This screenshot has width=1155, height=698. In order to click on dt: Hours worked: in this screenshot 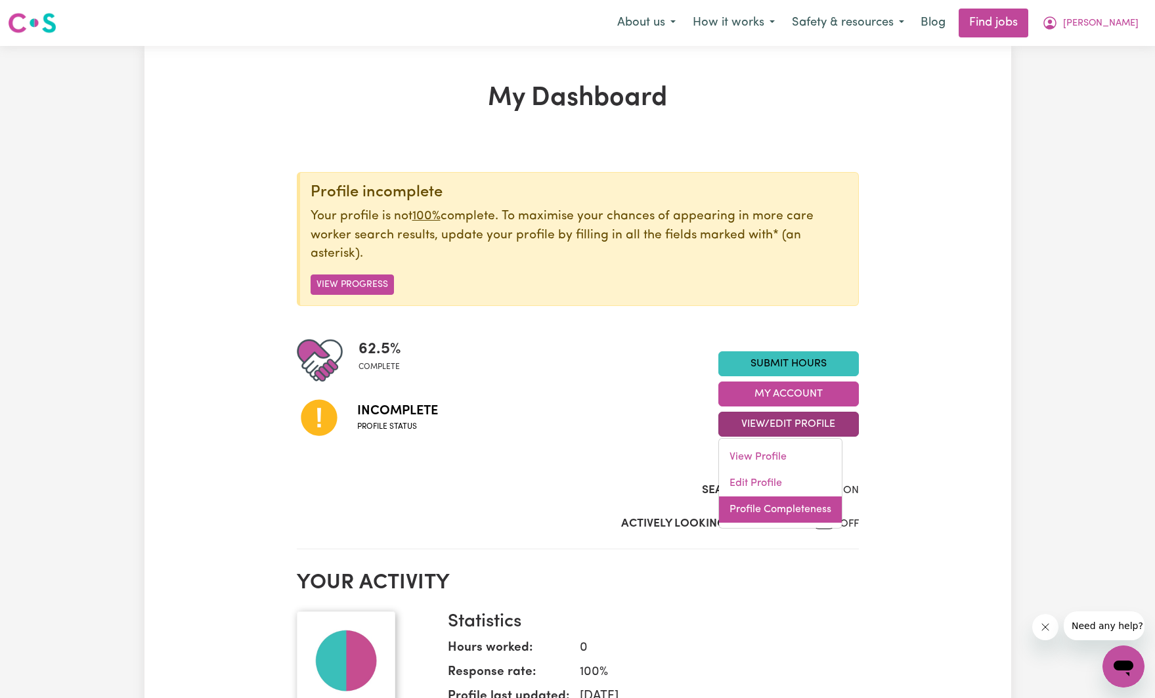, I will do `click(508, 651)`.